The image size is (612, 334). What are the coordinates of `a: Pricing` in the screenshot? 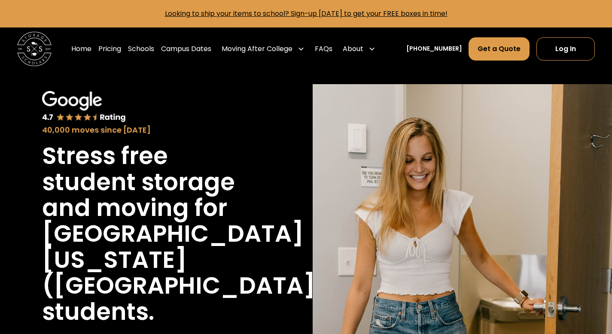 It's located at (110, 49).